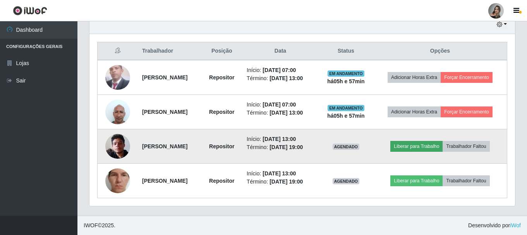 The width and height of the screenshot is (527, 235). I want to click on img: 1740078176473.jpeg, so click(118, 77).